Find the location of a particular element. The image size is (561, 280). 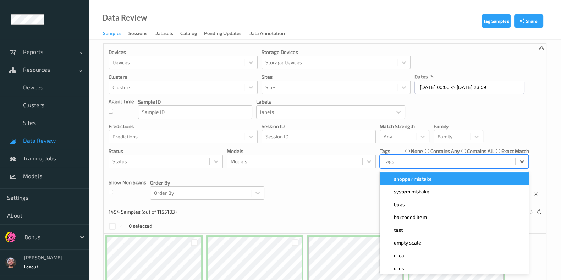

p: Predictions is located at coordinates (183, 126).